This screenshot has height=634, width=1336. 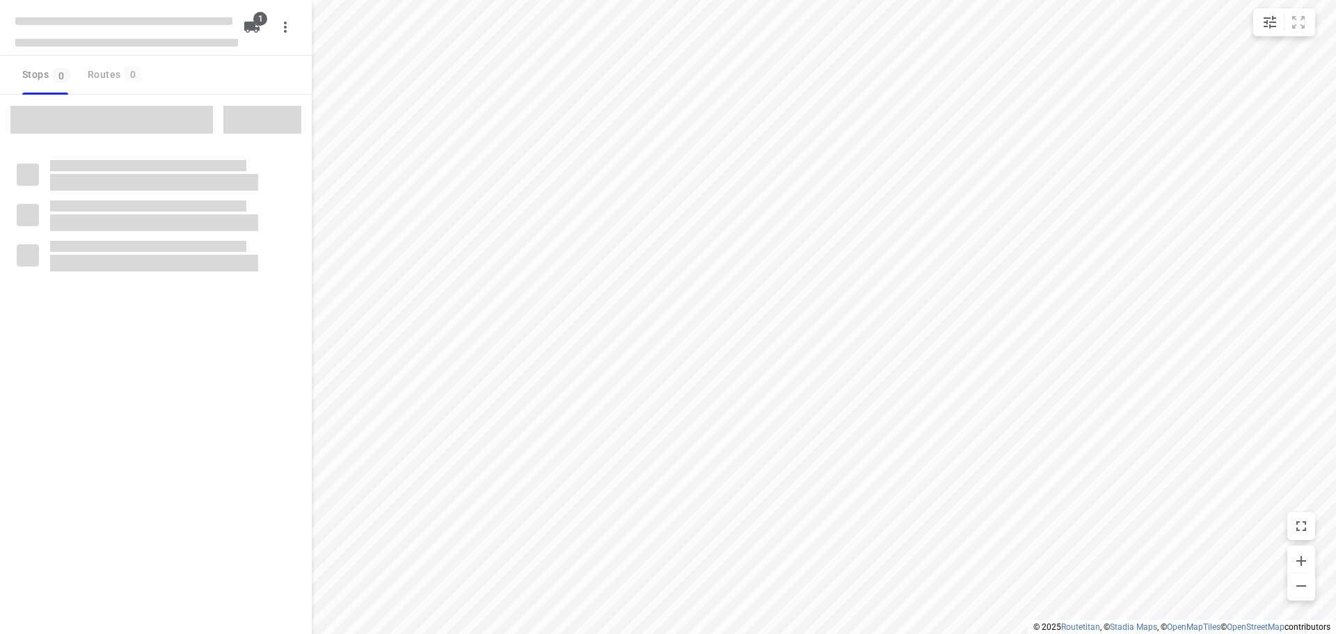 What do you see at coordinates (1182, 627) in the screenshot?
I see `li: © 2025 , © , © © contributors` at bounding box center [1182, 627].